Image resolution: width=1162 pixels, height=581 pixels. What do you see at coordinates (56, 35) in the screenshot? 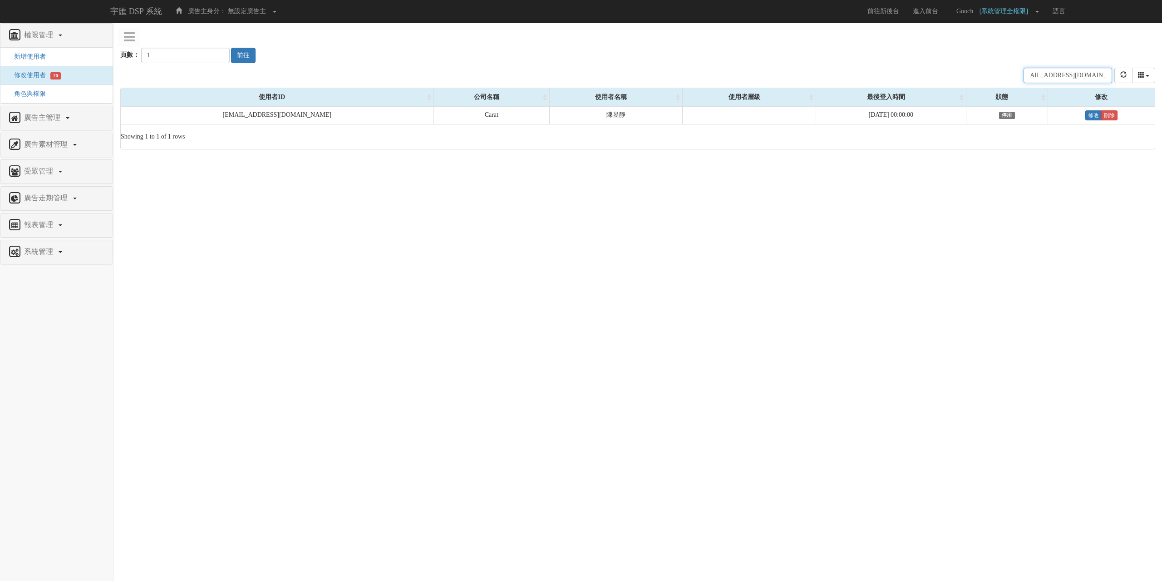
I see `a: 權限管理` at bounding box center [56, 35].